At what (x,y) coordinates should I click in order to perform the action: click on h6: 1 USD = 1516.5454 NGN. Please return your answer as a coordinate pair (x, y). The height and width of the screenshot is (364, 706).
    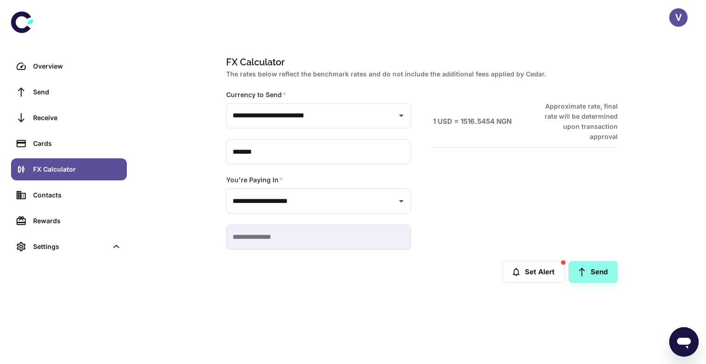
    Looking at the image, I should click on (472, 121).